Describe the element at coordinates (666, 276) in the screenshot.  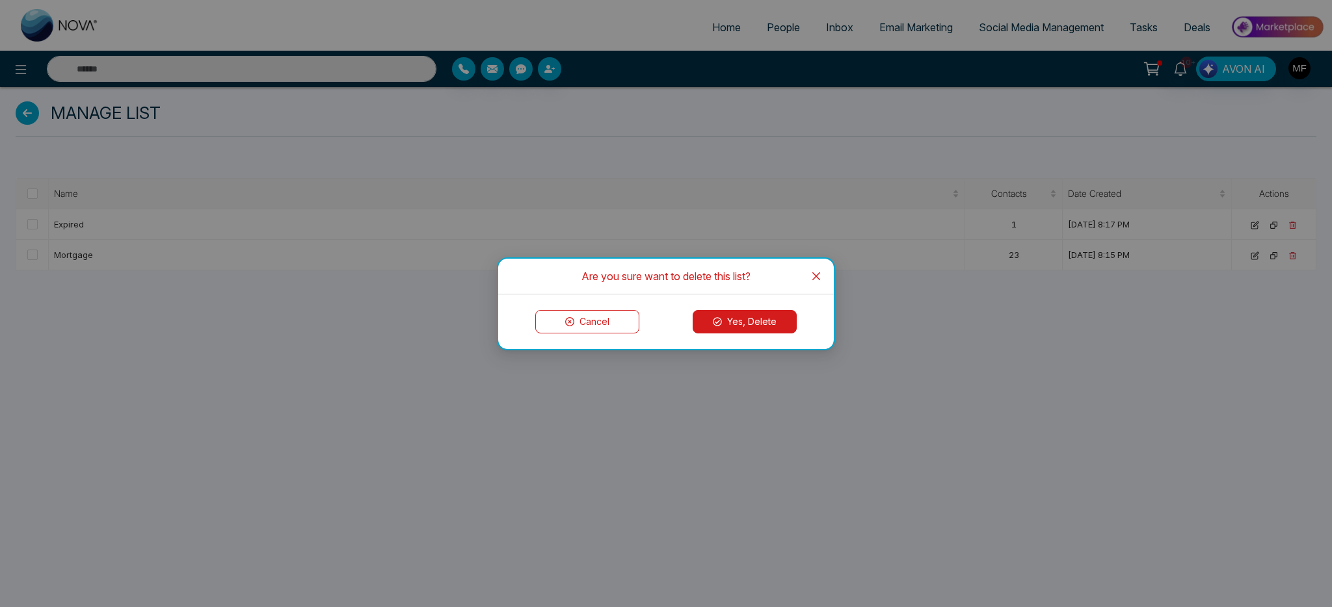
I see `div: Are you sure want to delete this list?` at that location.